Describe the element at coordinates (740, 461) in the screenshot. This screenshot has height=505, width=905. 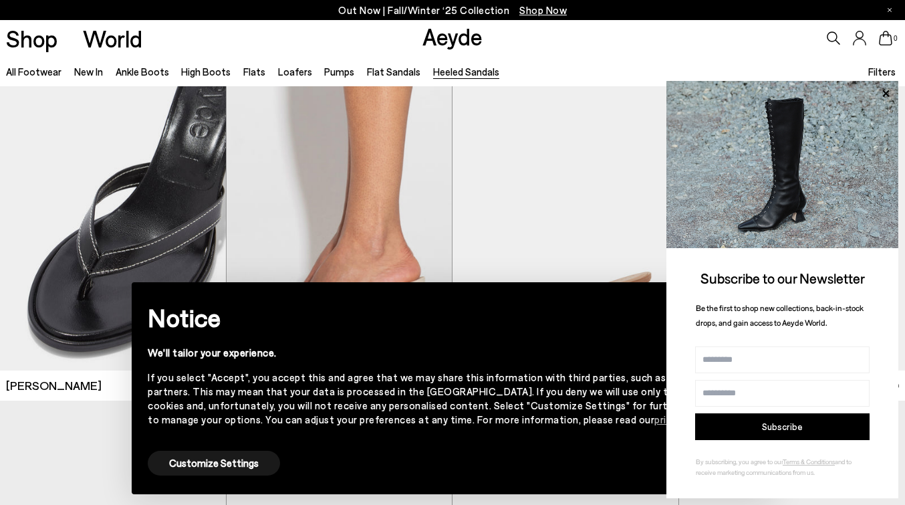
I see `span: By subscribing, you agree to our` at that location.